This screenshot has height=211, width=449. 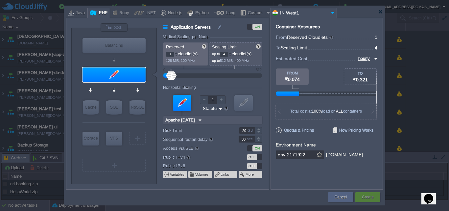 What do you see at coordinates (292, 73) in the screenshot?
I see `div: FROM` at bounding box center [292, 73].